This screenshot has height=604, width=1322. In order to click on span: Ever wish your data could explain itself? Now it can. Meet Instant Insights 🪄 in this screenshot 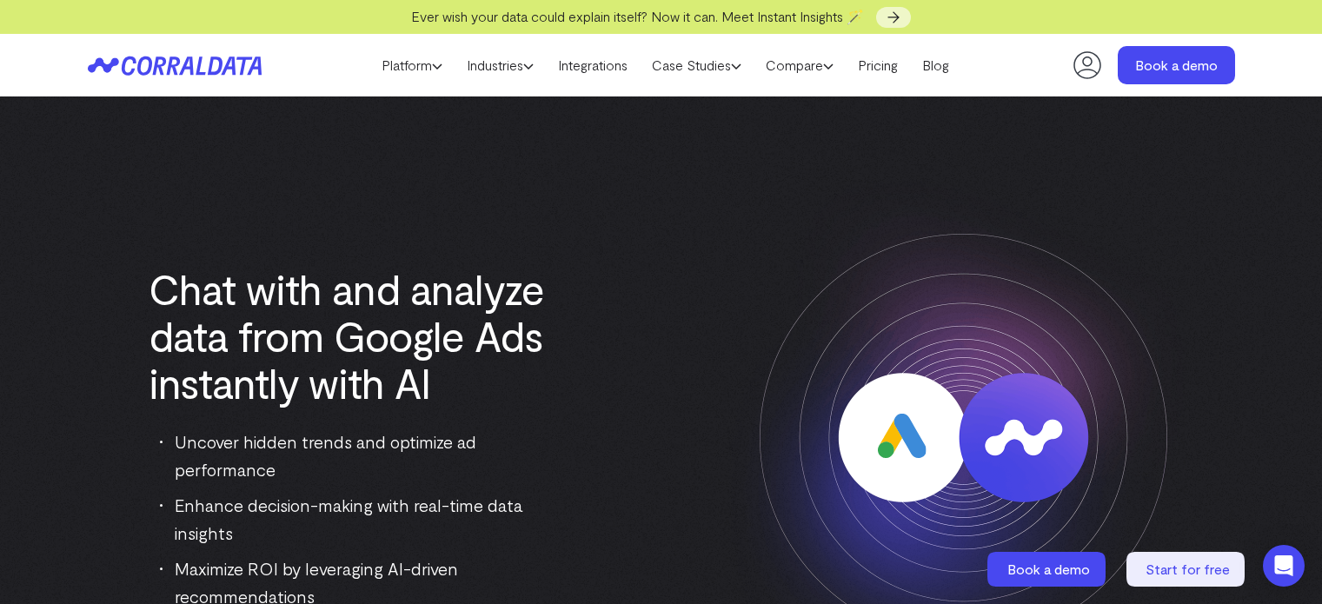, I will do `click(637, 16)`.